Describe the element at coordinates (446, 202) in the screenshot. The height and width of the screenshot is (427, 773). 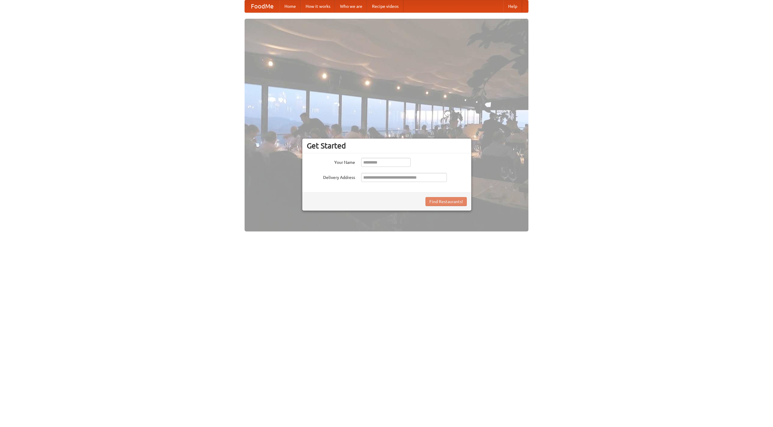
I see `button: Find Restaurants!` at that location.